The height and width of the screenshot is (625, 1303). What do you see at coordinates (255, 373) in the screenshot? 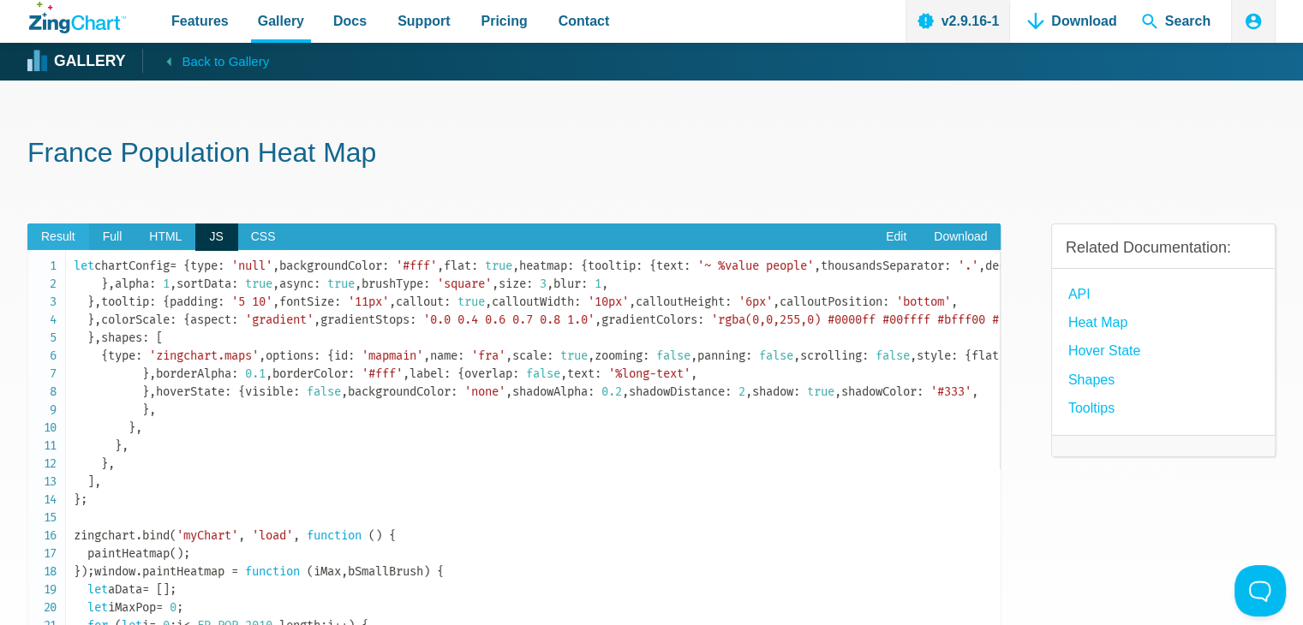
I see `span: 0.1` at bounding box center [255, 373].